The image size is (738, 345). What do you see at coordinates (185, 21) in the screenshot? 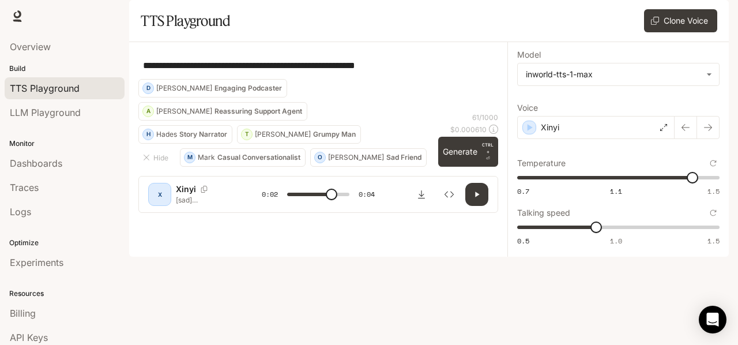
I see `h1: TTS Playground` at bounding box center [185, 21].